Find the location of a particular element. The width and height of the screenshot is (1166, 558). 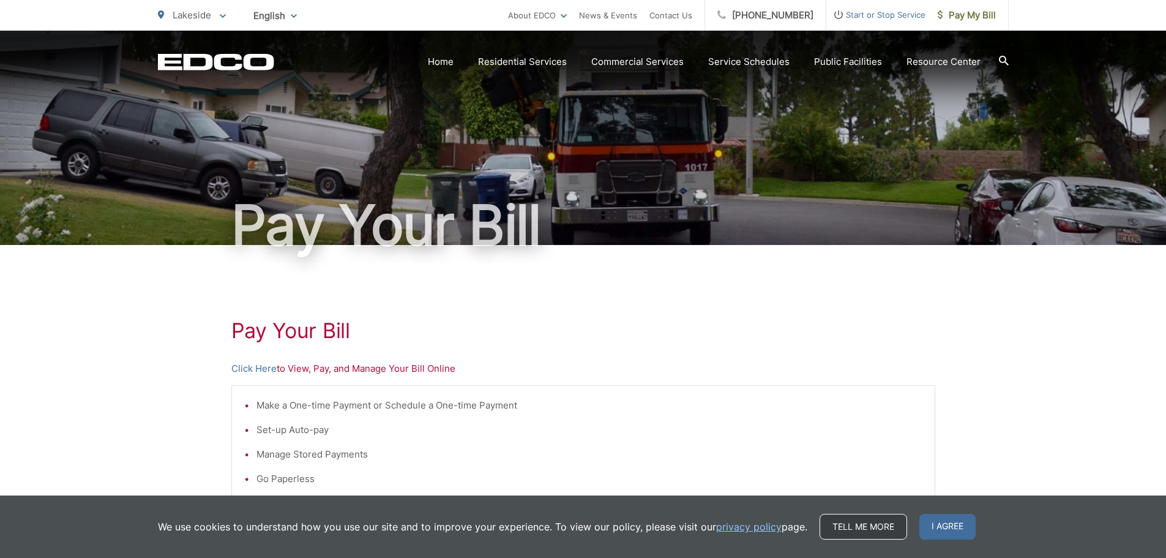

a: About EDCO is located at coordinates (538, 15).